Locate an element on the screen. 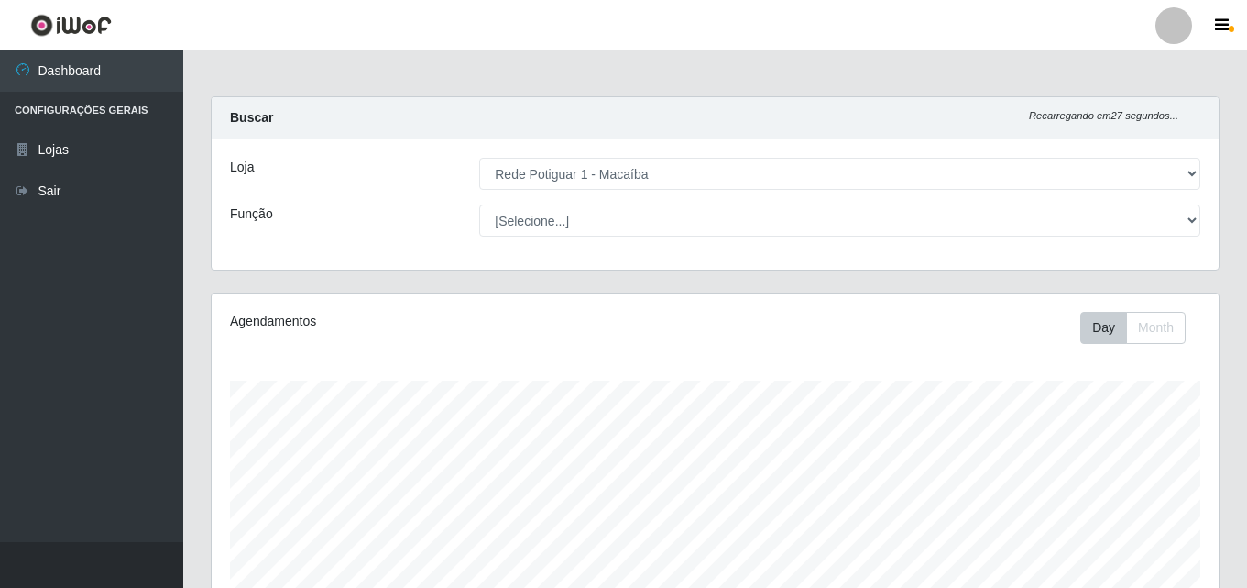  div: First group is located at coordinates (1133, 327).